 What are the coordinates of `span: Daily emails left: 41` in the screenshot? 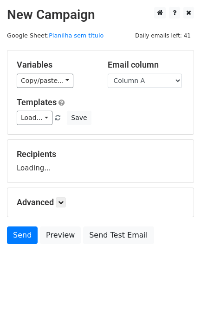 It's located at (163, 36).